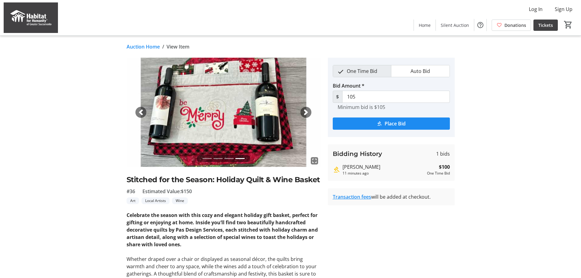  I want to click on span: Tickets, so click(546, 25).